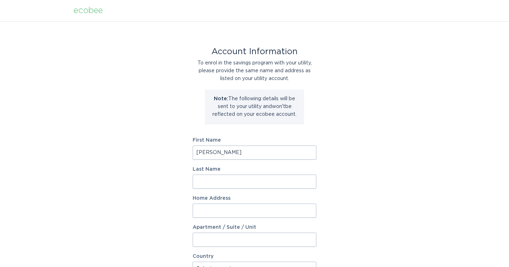 This screenshot has height=267, width=509. What do you see at coordinates (255, 227) in the screenshot?
I see `label: Apartment / Suite / Unit` at bounding box center [255, 227].